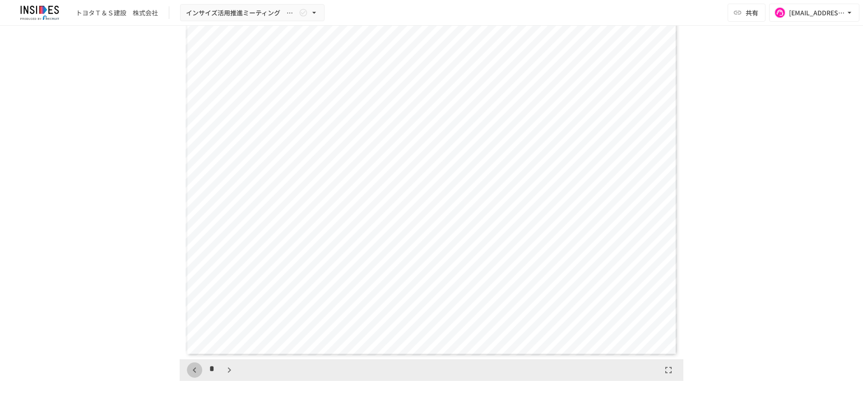  I want to click on div: Page 7, so click(432, 186).